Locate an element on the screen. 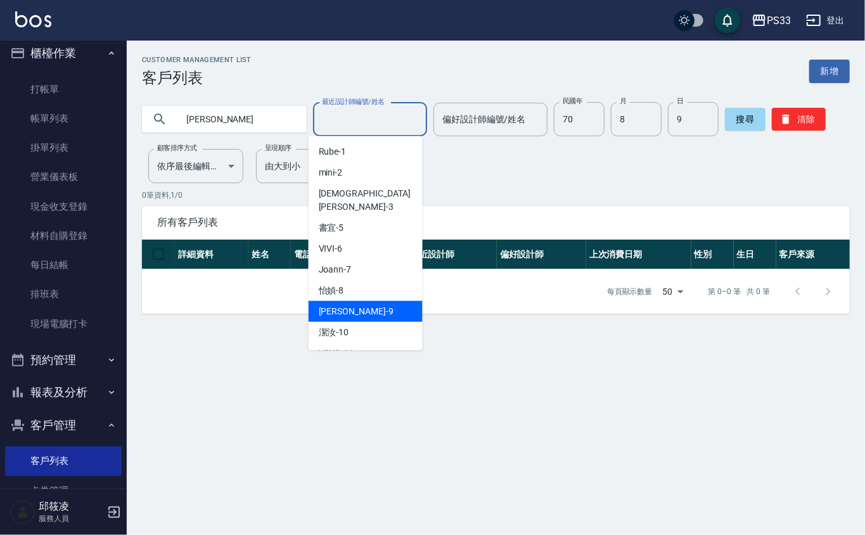 This screenshot has width=865, height=535. div: 50 is located at coordinates (673, 291).